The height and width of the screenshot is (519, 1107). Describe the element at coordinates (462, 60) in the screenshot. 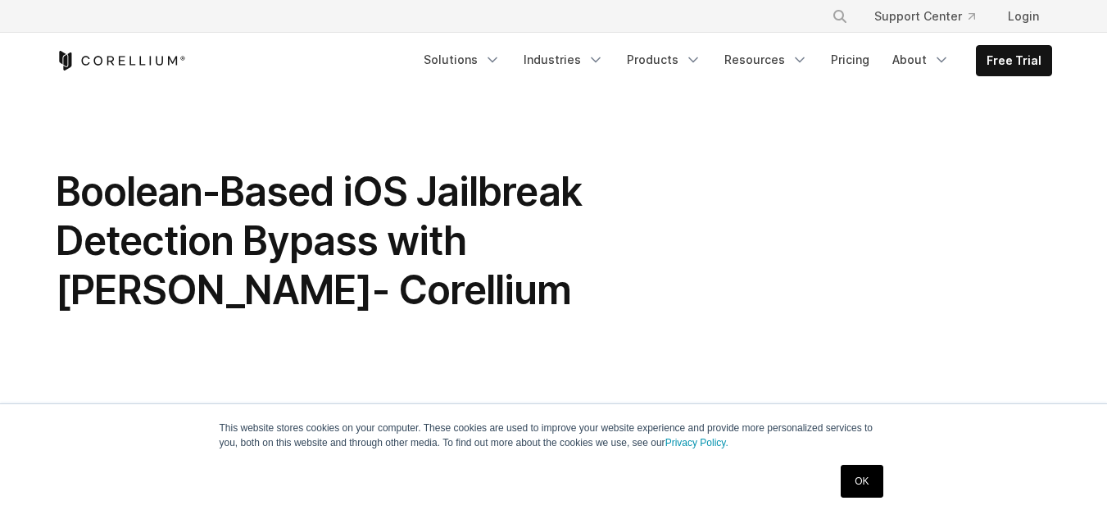

I see `a: Solutions` at that location.